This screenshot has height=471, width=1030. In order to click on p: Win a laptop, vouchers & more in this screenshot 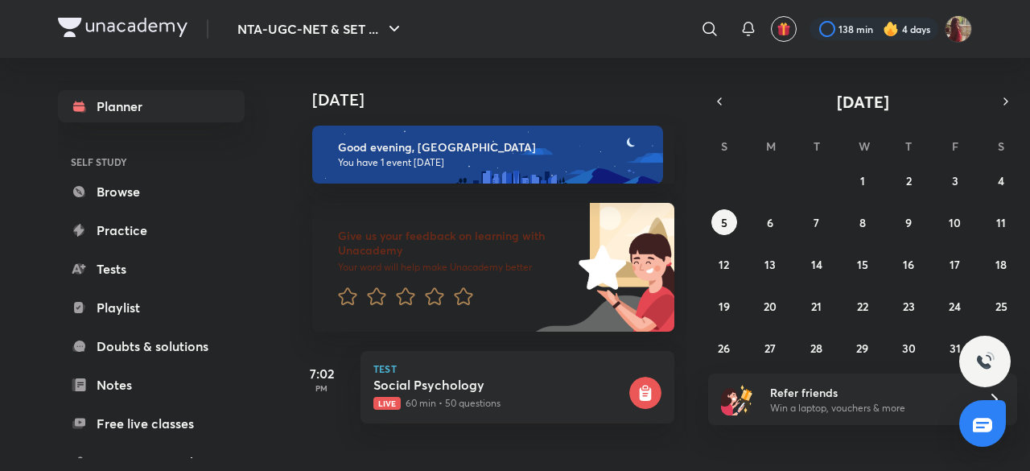, I will do `click(869, 408)`.